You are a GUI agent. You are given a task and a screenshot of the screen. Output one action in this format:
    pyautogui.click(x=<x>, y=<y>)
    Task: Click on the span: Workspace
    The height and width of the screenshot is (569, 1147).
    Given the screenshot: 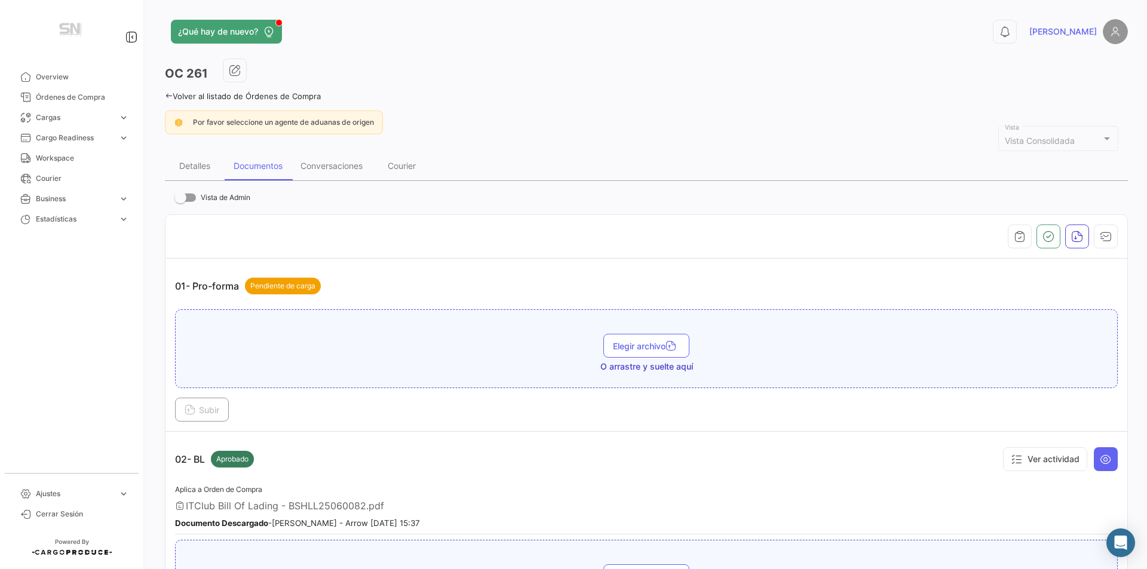 What is the action you would take?
    pyautogui.click(x=82, y=158)
    